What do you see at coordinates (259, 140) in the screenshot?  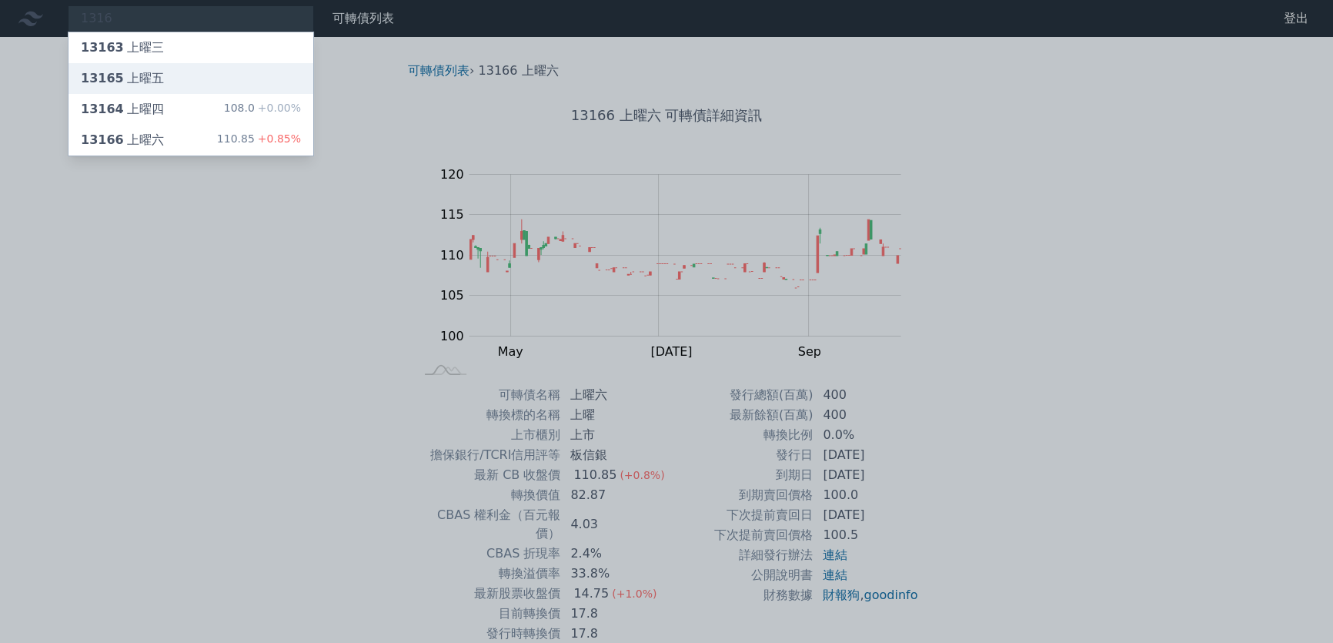 I see `div: 110.85` at bounding box center [259, 140].